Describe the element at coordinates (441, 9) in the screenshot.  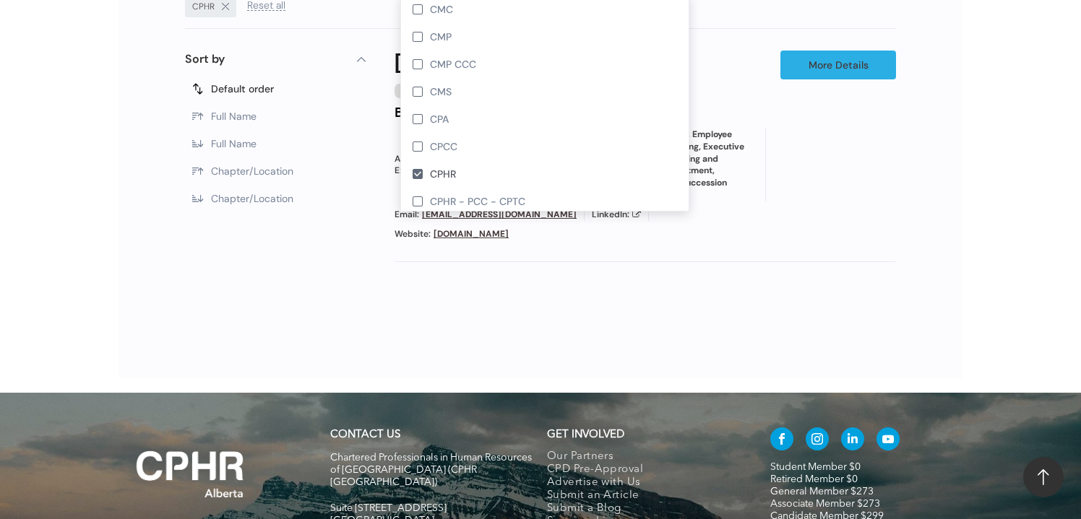
I see `span: CMC` at that location.